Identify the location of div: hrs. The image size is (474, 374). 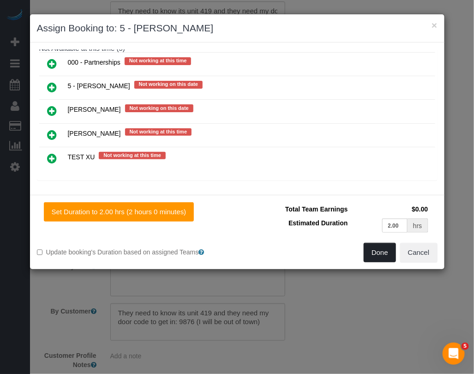
(418, 225).